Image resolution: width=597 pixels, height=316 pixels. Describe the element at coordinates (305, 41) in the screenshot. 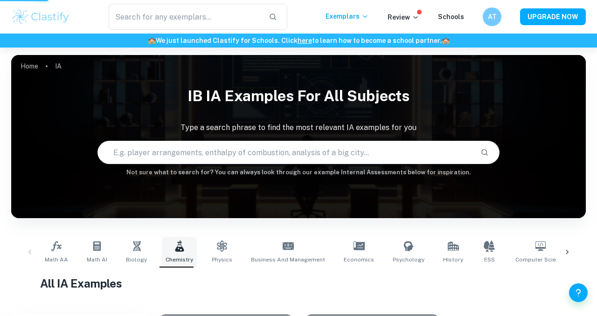

I see `a: here` at that location.